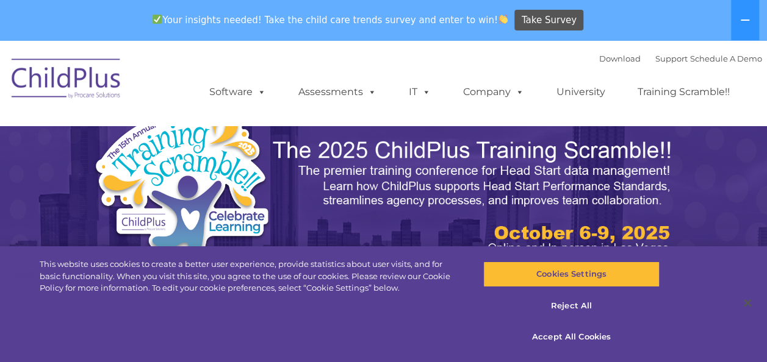 The image size is (767, 362). What do you see at coordinates (620, 59) in the screenshot?
I see `a: Download` at bounding box center [620, 59].